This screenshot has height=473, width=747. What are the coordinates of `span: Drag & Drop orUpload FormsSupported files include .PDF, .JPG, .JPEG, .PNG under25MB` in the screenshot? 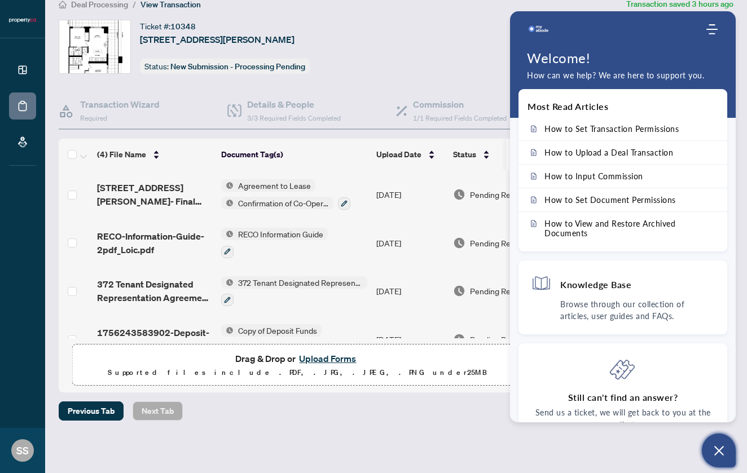 It's located at (297, 365).